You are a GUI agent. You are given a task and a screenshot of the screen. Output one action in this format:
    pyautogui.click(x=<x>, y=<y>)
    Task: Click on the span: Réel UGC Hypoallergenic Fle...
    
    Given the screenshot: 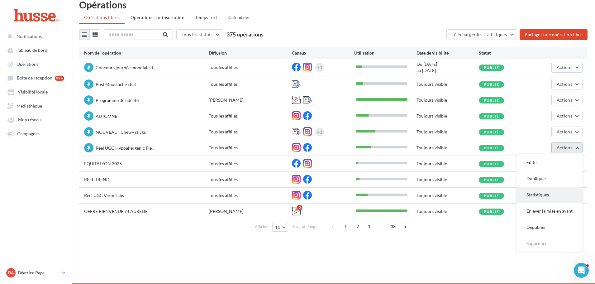 What is the action you would take?
    pyautogui.click(x=125, y=148)
    